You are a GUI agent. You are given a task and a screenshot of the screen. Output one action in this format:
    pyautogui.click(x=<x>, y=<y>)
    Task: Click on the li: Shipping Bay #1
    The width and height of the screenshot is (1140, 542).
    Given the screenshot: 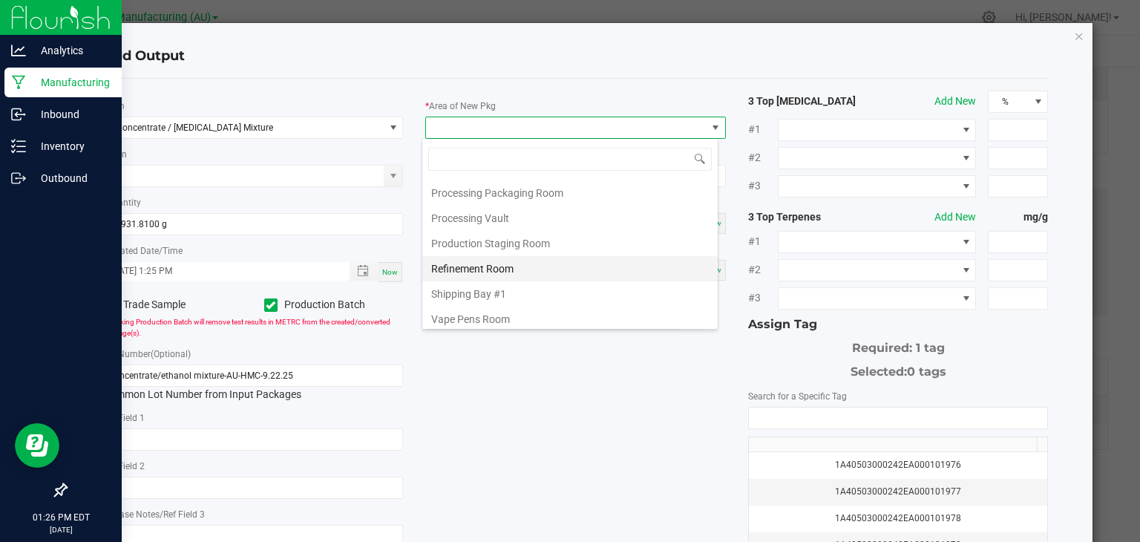 What is the action you would take?
    pyautogui.click(x=570, y=294)
    